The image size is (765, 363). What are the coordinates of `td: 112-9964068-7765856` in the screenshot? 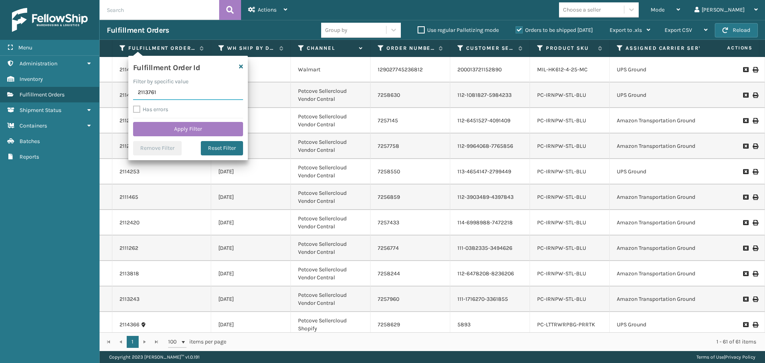 It's located at (490, 146).